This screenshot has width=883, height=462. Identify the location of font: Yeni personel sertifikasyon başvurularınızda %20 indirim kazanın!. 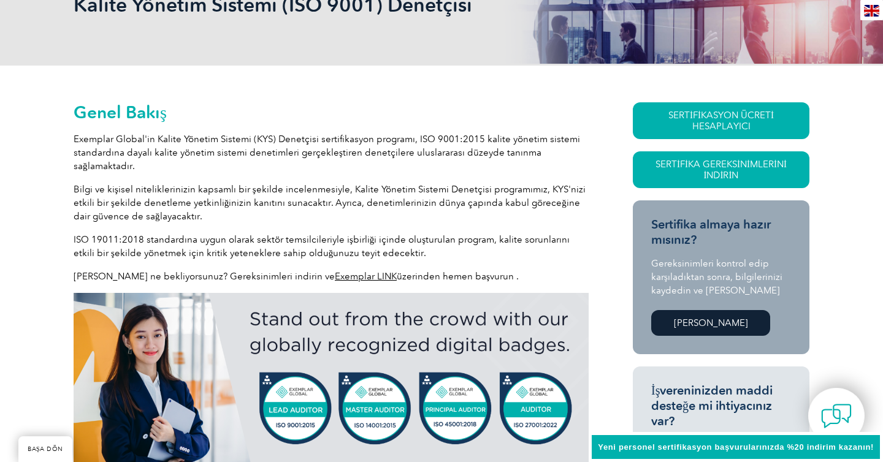
(736, 447).